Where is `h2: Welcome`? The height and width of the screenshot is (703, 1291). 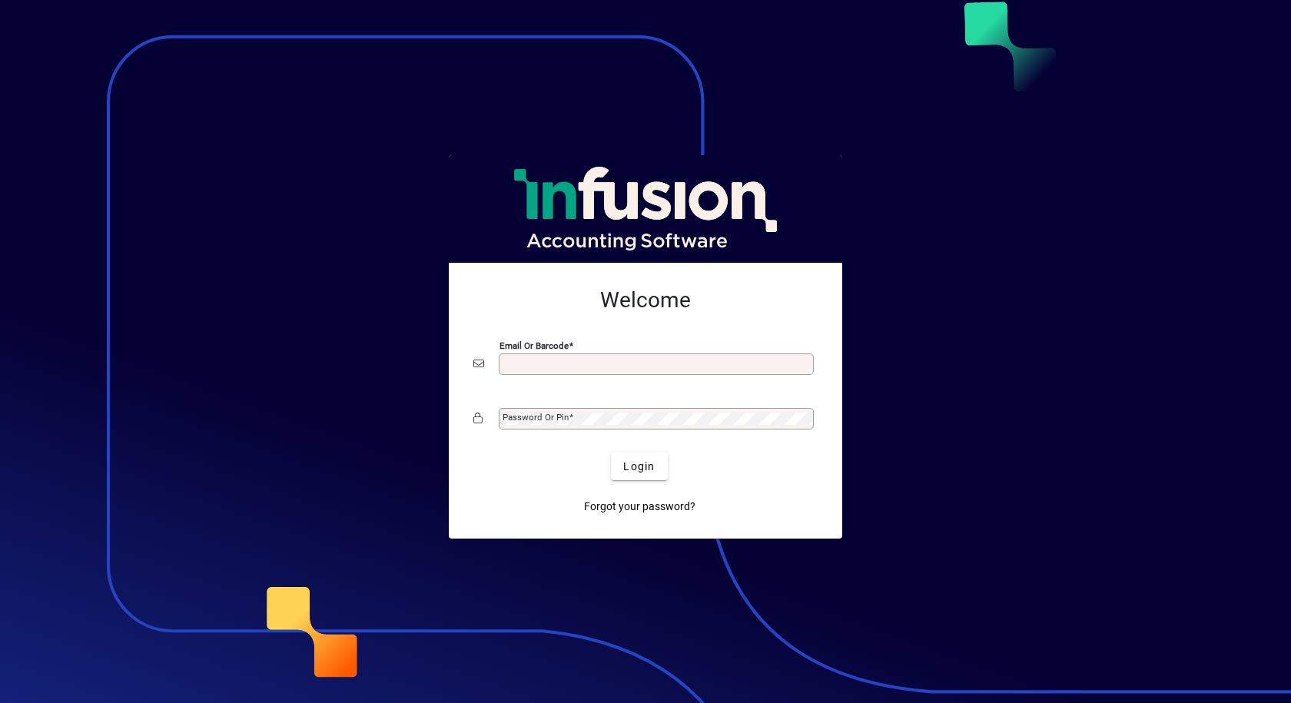
h2: Welcome is located at coordinates (646, 301).